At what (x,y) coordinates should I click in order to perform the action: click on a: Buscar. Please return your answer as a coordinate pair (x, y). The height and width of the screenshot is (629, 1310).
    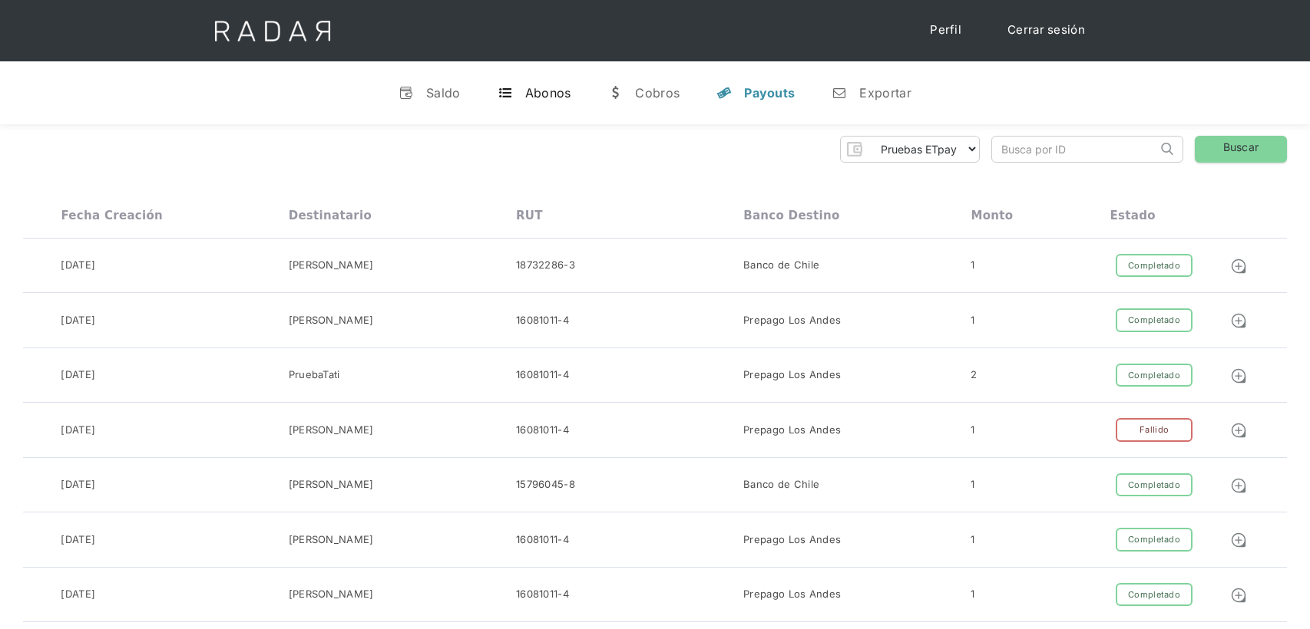
    Looking at the image, I should click on (1241, 149).